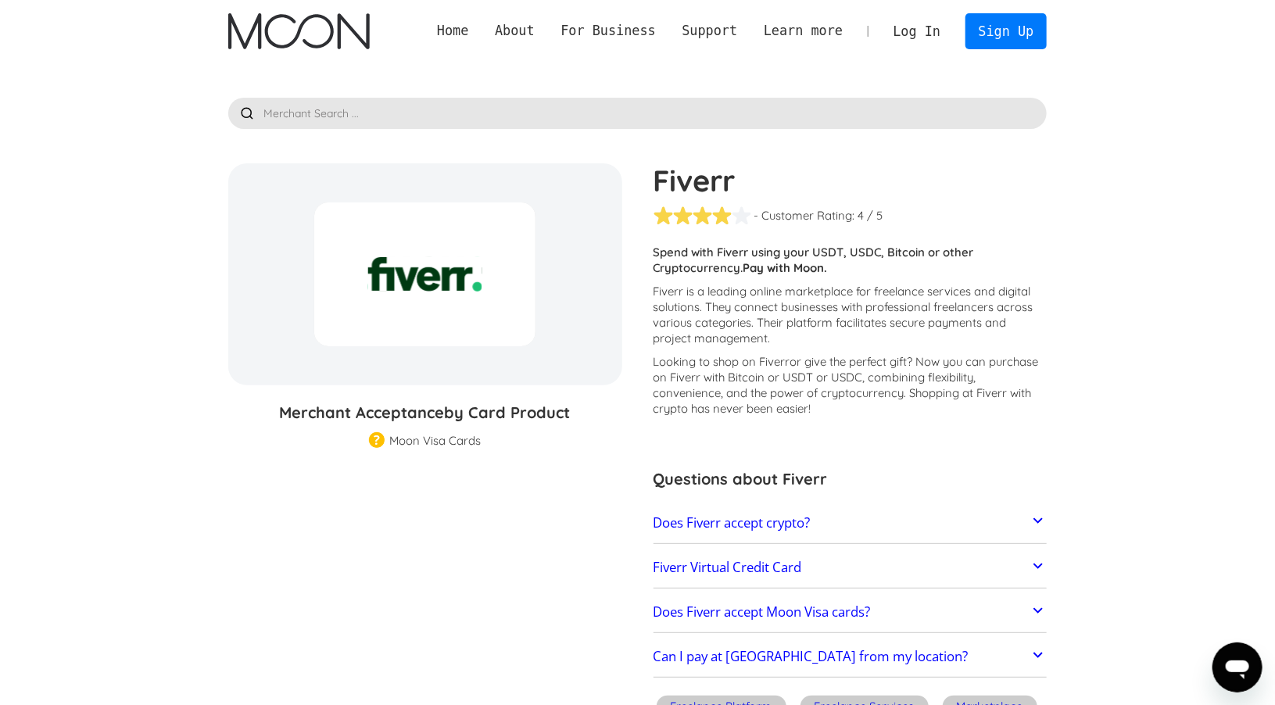  What do you see at coordinates (851, 612) in the screenshot?
I see `a: Does Fiverr accept Moon Visa cards?` at bounding box center [851, 612].